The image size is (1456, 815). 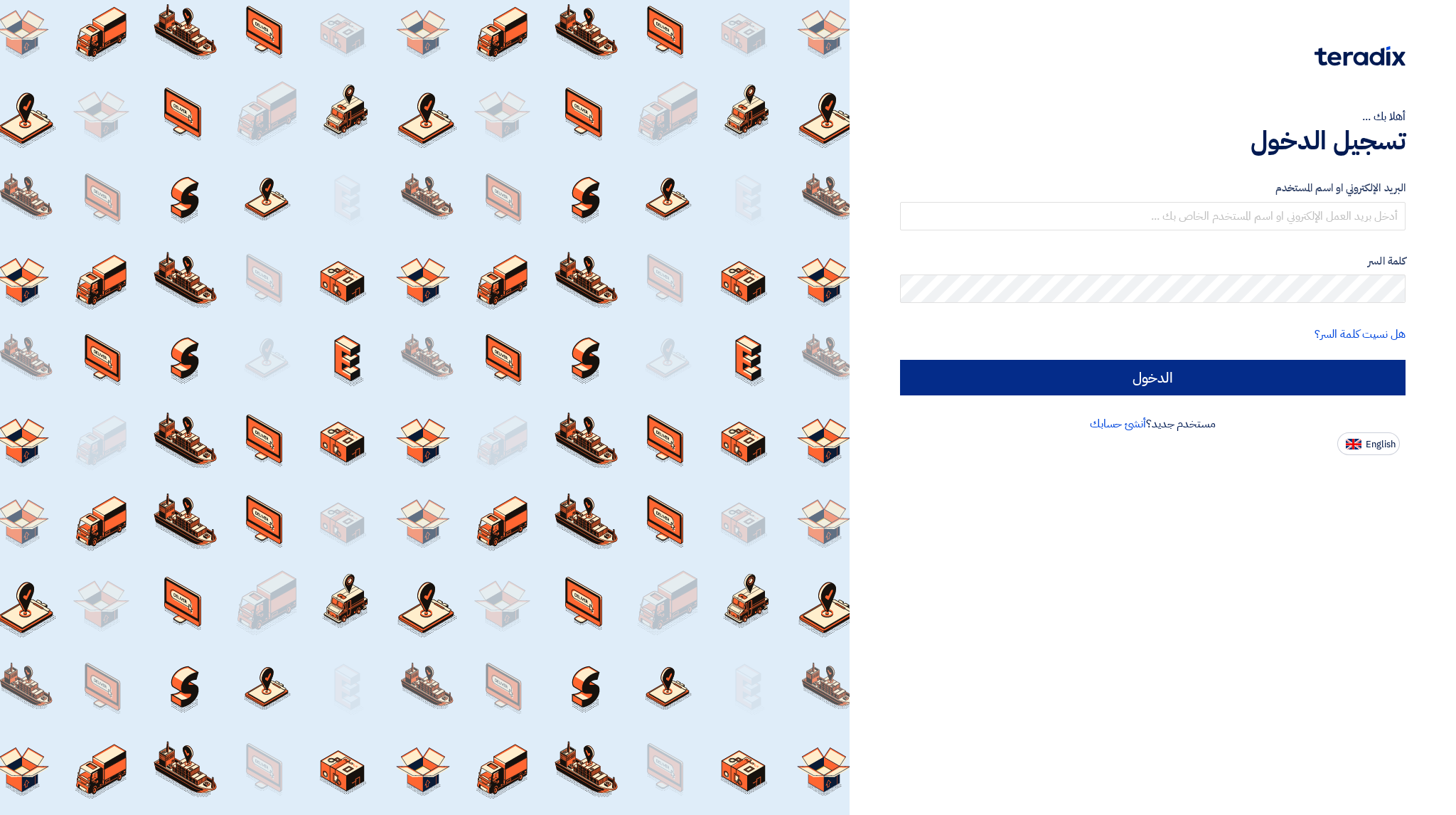 I want to click on img: en-US.png, so click(x=1354, y=444).